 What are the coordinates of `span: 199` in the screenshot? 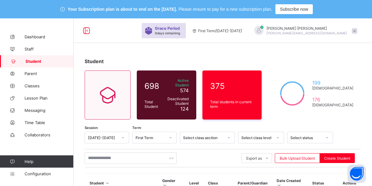 It's located at (333, 83).